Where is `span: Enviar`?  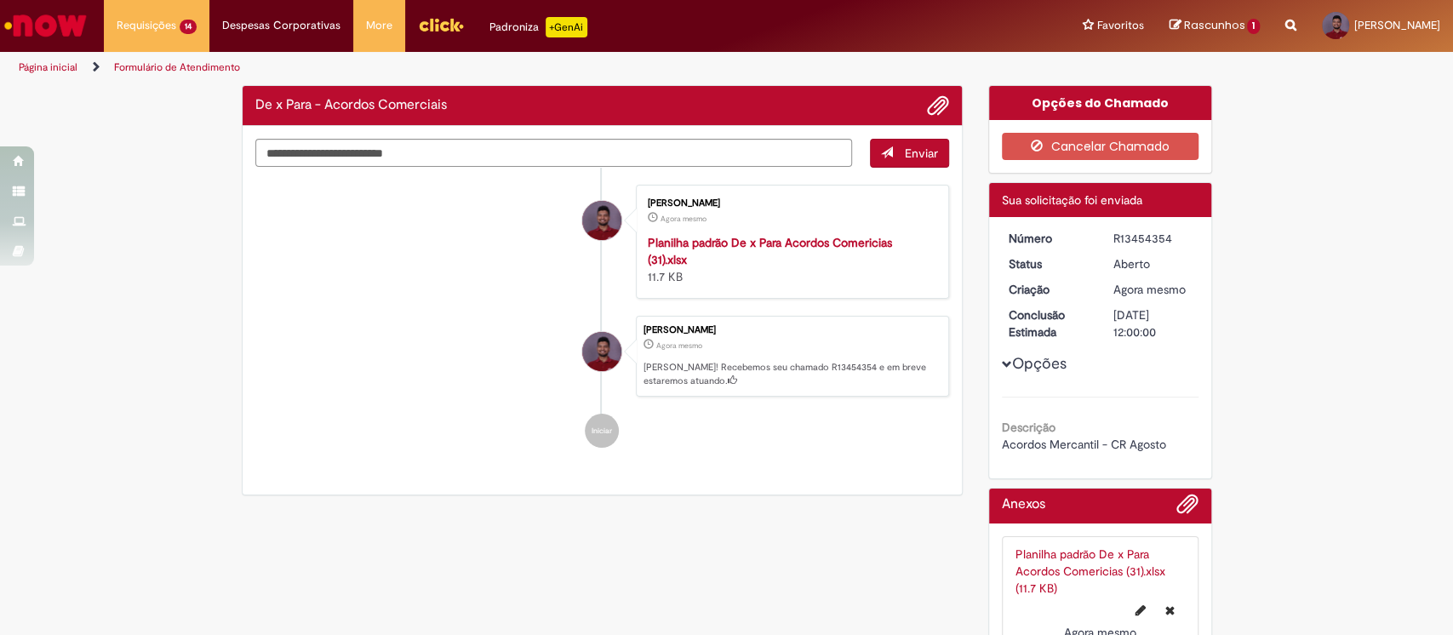
span: Enviar is located at coordinates (921, 153).